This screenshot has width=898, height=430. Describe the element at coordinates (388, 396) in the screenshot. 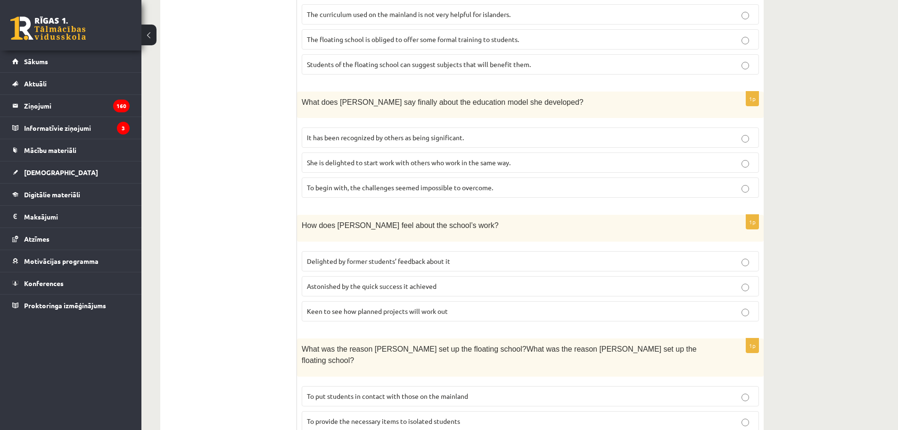

I see `span: To put students in contact with those on the mainland` at that location.